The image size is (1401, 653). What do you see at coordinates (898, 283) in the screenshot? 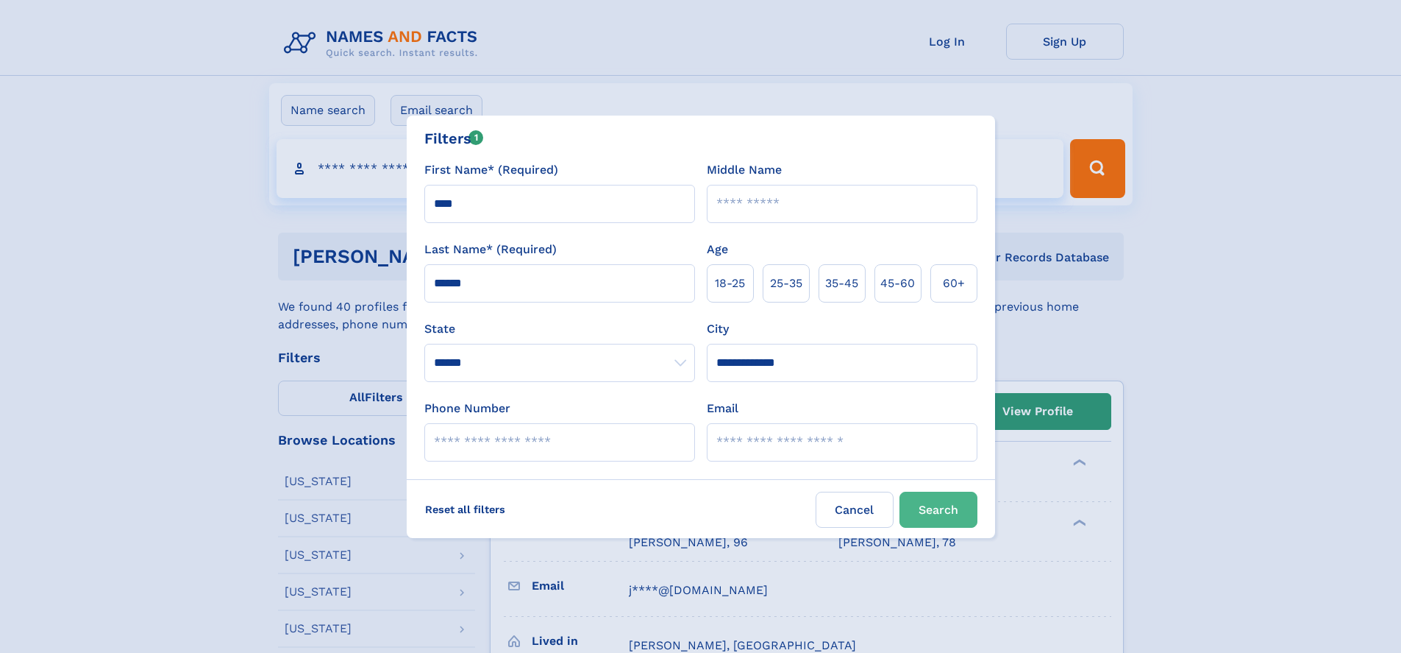
I see `span: 45‑60` at bounding box center [898, 283].